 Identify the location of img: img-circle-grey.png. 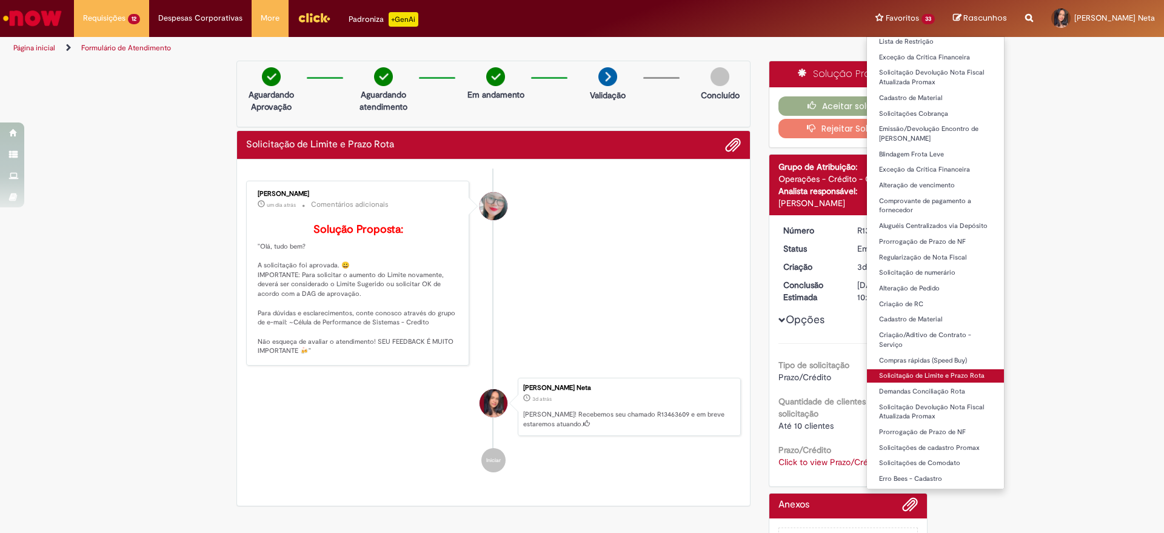
(720, 76).